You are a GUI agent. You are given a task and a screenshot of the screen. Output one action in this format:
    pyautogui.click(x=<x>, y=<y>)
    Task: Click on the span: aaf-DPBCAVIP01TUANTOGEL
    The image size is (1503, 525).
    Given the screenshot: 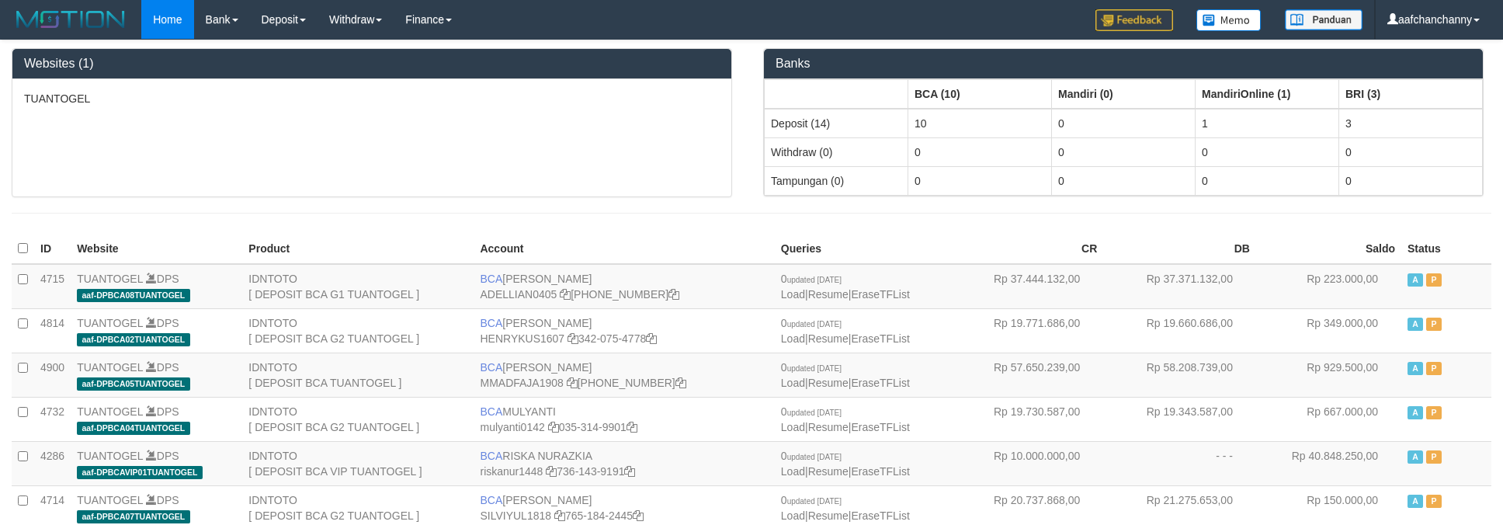 What is the action you would take?
    pyautogui.click(x=140, y=472)
    